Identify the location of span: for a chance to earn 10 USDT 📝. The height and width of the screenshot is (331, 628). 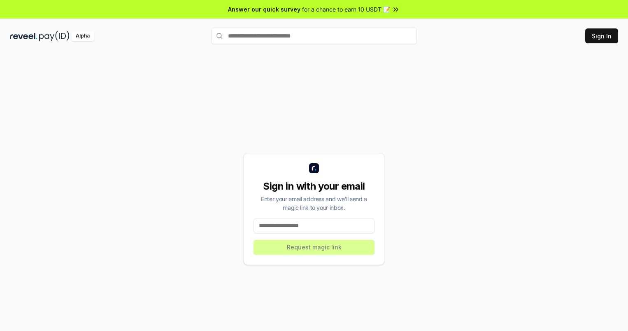
(346, 9).